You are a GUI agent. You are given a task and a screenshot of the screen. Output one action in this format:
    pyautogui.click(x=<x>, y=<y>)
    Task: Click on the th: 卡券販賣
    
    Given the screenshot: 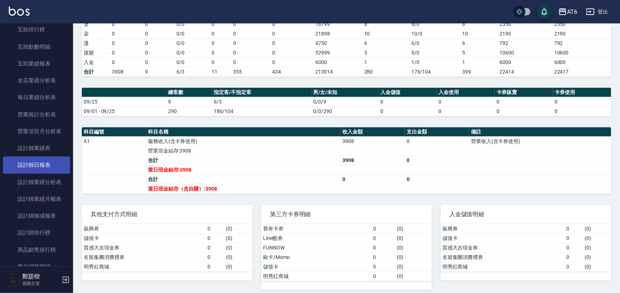 What is the action you would take?
    pyautogui.click(x=523, y=92)
    